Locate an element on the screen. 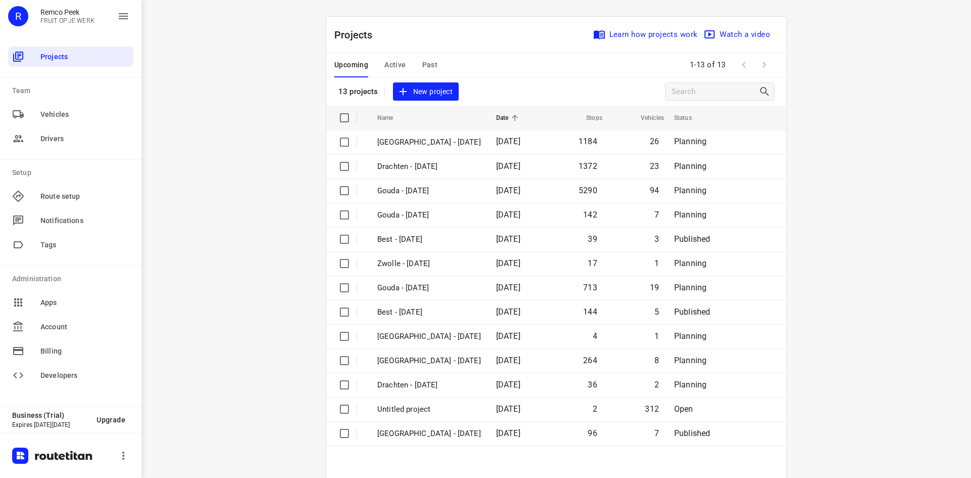 This screenshot has width=971, height=478. p: Zwolle - Thursday is located at coordinates (429, 361).